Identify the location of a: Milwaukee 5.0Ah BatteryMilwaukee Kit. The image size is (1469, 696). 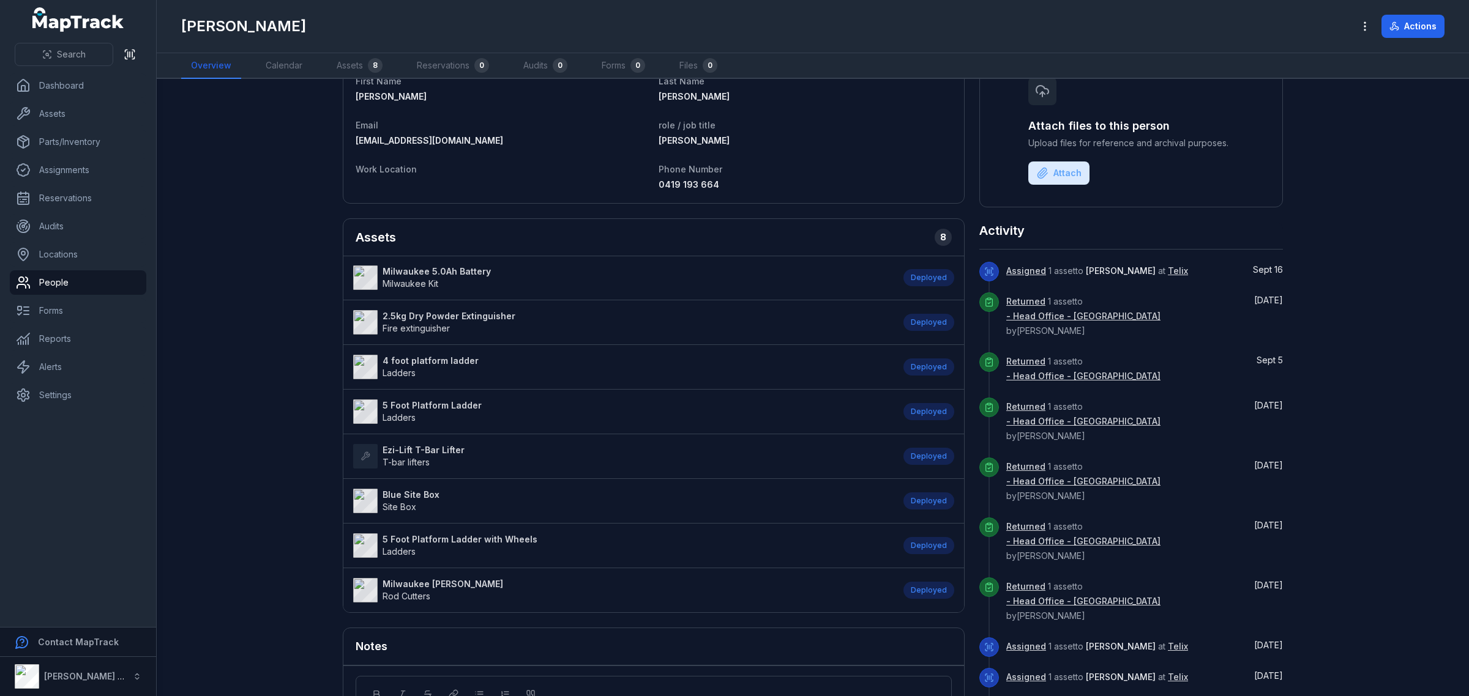
(622, 278).